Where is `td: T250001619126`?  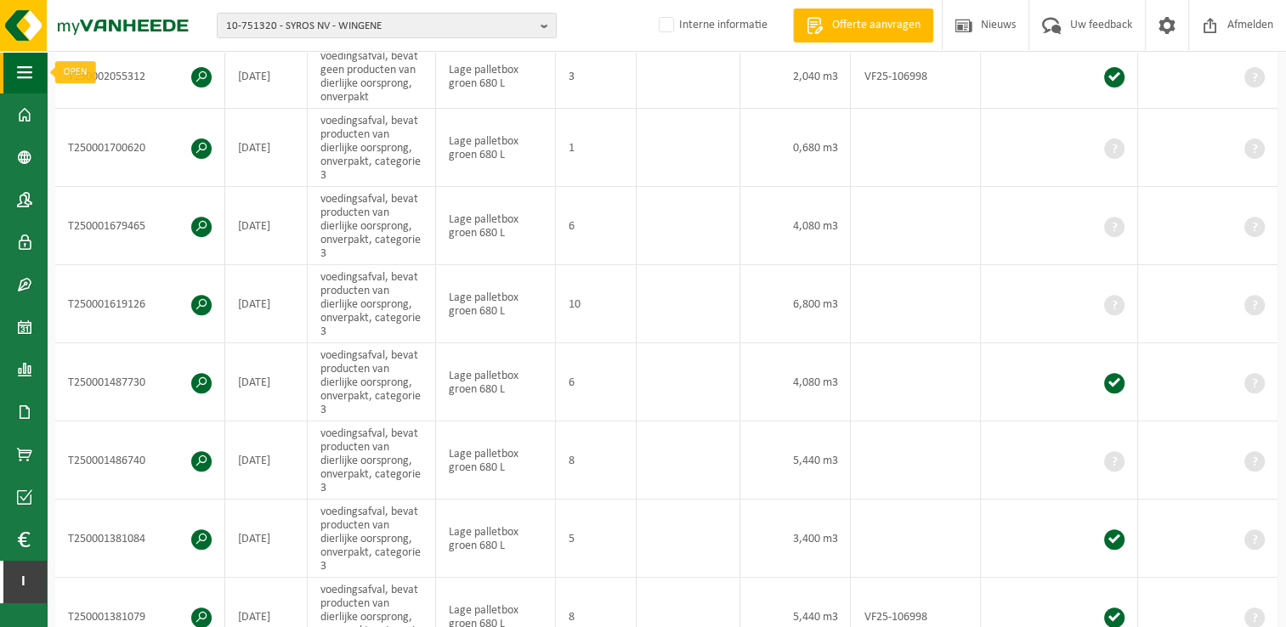 td: T250001619126 is located at coordinates (140, 304).